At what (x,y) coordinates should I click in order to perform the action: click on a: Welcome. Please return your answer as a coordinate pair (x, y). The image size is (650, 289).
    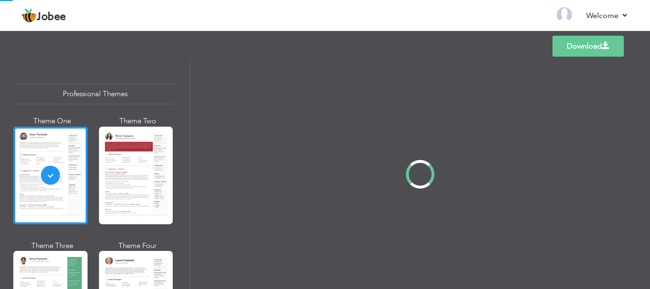
    Looking at the image, I should click on (607, 16).